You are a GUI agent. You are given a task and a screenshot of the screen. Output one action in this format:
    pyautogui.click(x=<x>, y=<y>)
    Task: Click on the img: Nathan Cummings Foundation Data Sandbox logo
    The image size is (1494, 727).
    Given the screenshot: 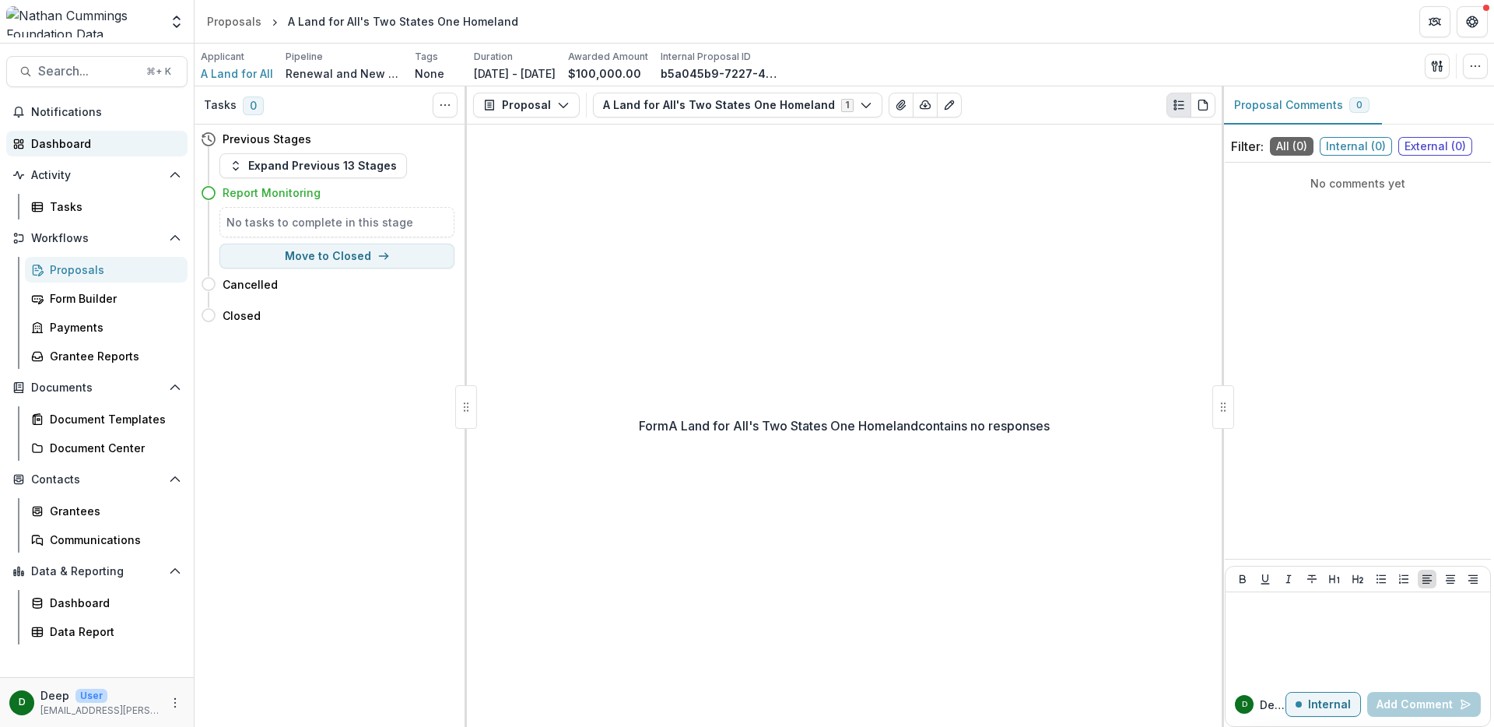 What is the action you would take?
    pyautogui.click(x=82, y=22)
    